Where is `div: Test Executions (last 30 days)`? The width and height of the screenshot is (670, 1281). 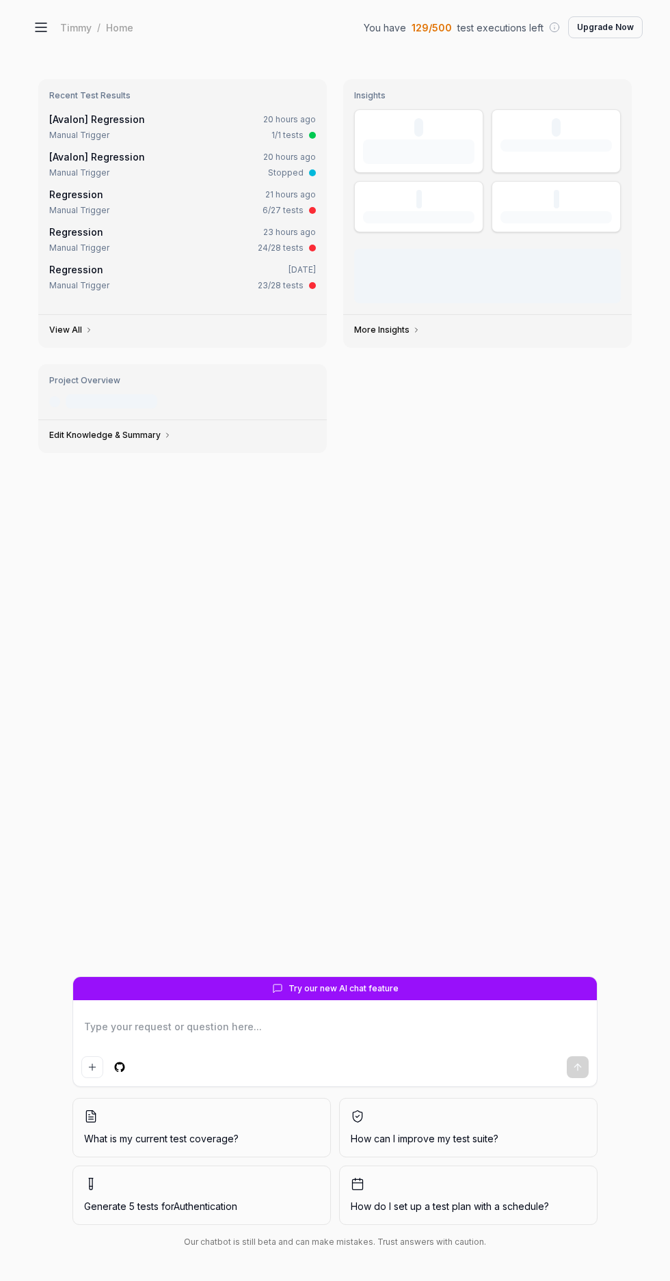 div: Test Executions (last 30 days) is located at coordinates (418, 152).